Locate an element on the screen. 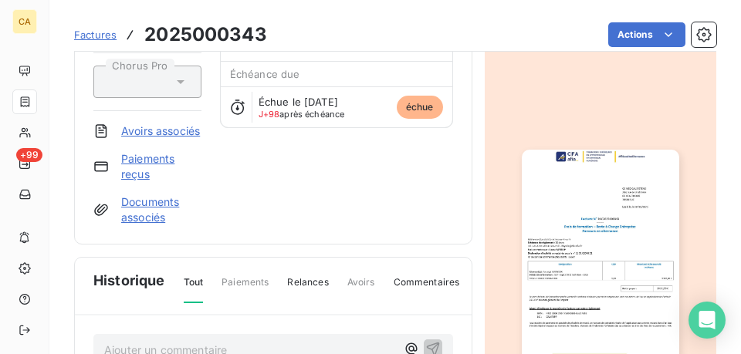  span: Échéance due is located at coordinates (265, 74).